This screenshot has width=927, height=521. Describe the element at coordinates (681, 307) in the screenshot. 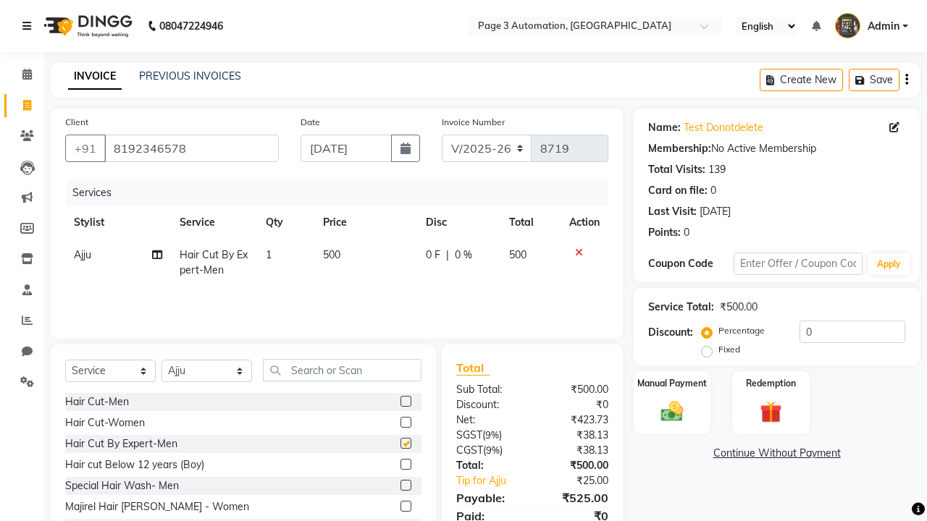

I see `div: Service Total:` at that location.